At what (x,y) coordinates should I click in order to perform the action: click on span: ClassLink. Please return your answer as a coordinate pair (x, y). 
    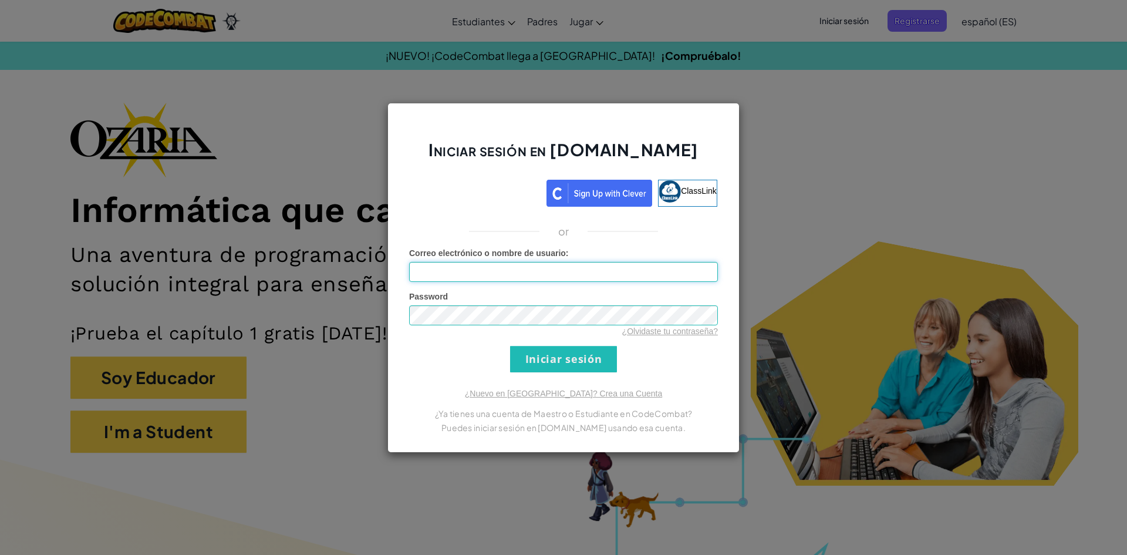
    Looking at the image, I should click on (699, 190).